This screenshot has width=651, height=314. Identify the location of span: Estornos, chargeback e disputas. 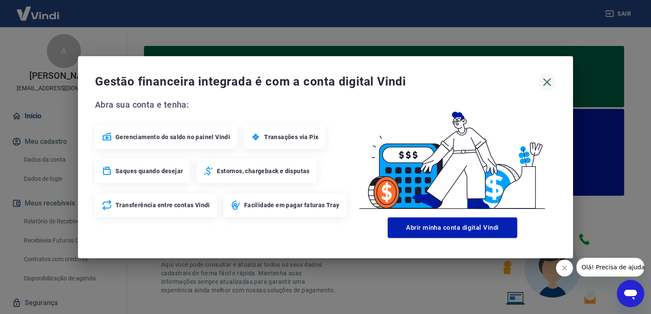
(263, 171).